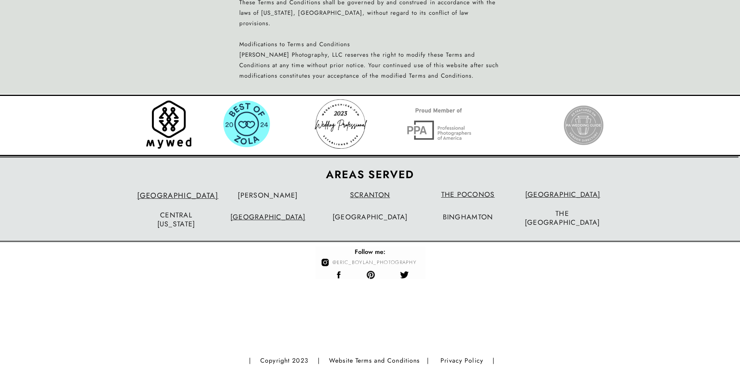 This screenshot has width=740, height=370. I want to click on b: Areas Served, so click(370, 174).